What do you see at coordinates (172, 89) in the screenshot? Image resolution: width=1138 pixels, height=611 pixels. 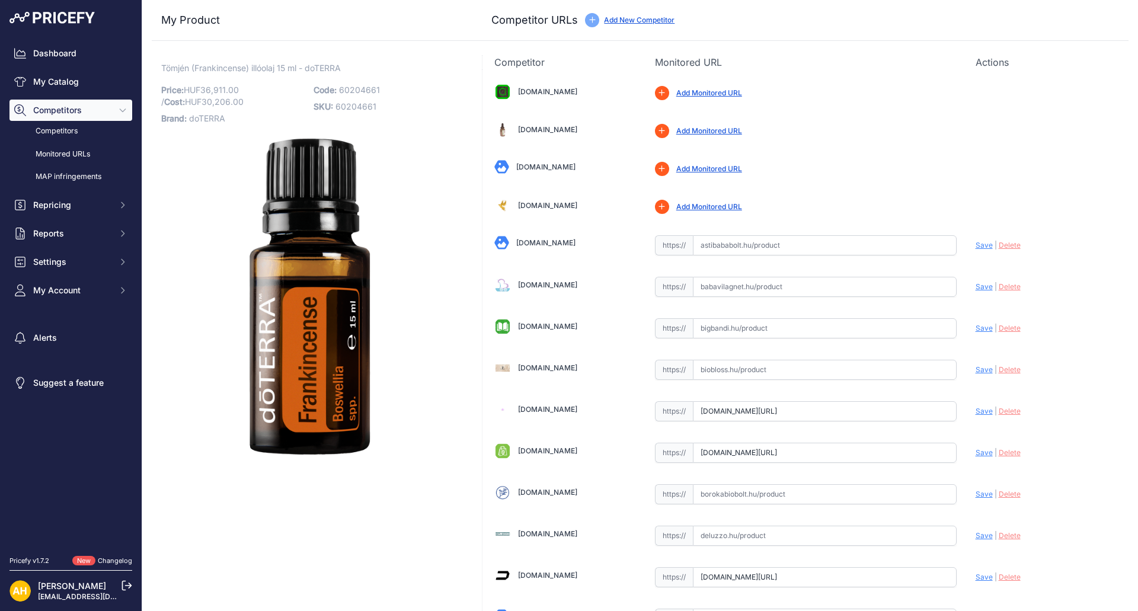 I see `span: Price:` at bounding box center [172, 89].